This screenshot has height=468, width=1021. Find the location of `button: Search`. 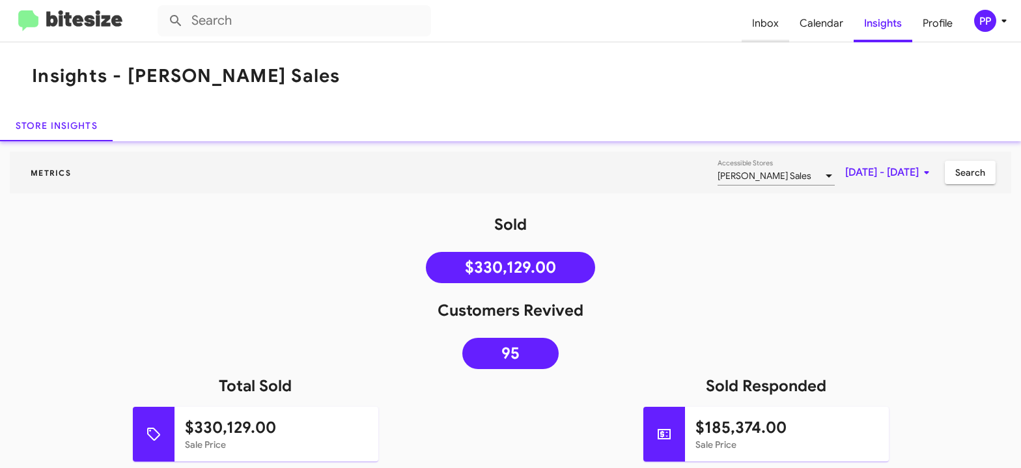

button: Search is located at coordinates (970, 173).